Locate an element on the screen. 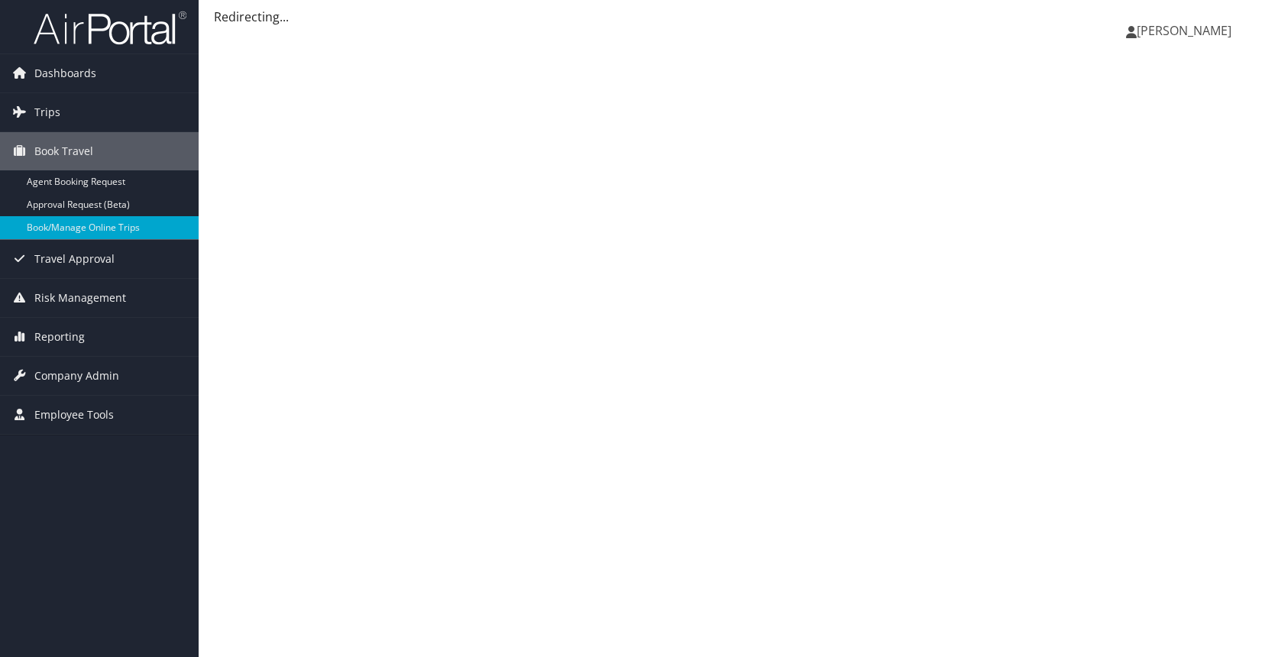 This screenshot has width=1262, height=657. span: Travel Approval is located at coordinates (74, 259).